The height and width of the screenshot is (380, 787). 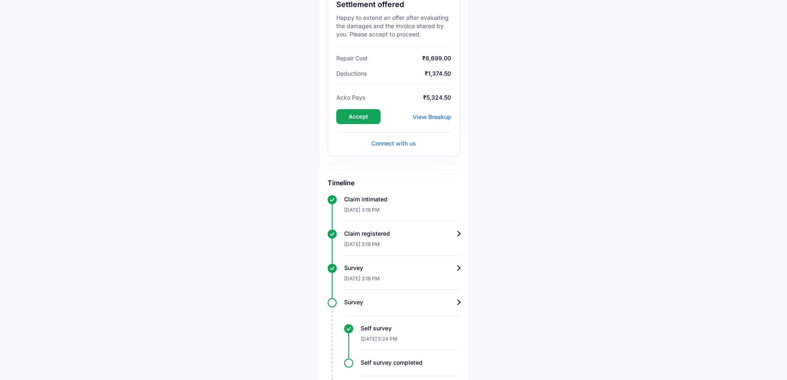 I want to click on span: ₹1,374.50, so click(x=410, y=73).